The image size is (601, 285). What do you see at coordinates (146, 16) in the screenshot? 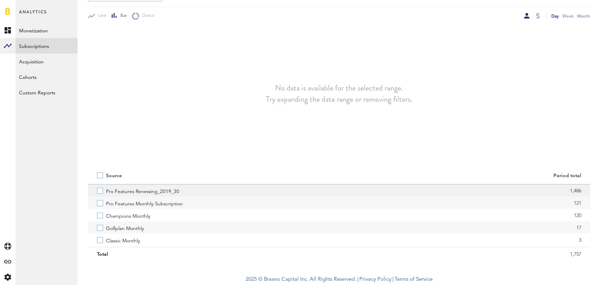
I see `span: Donut` at bounding box center [146, 16].